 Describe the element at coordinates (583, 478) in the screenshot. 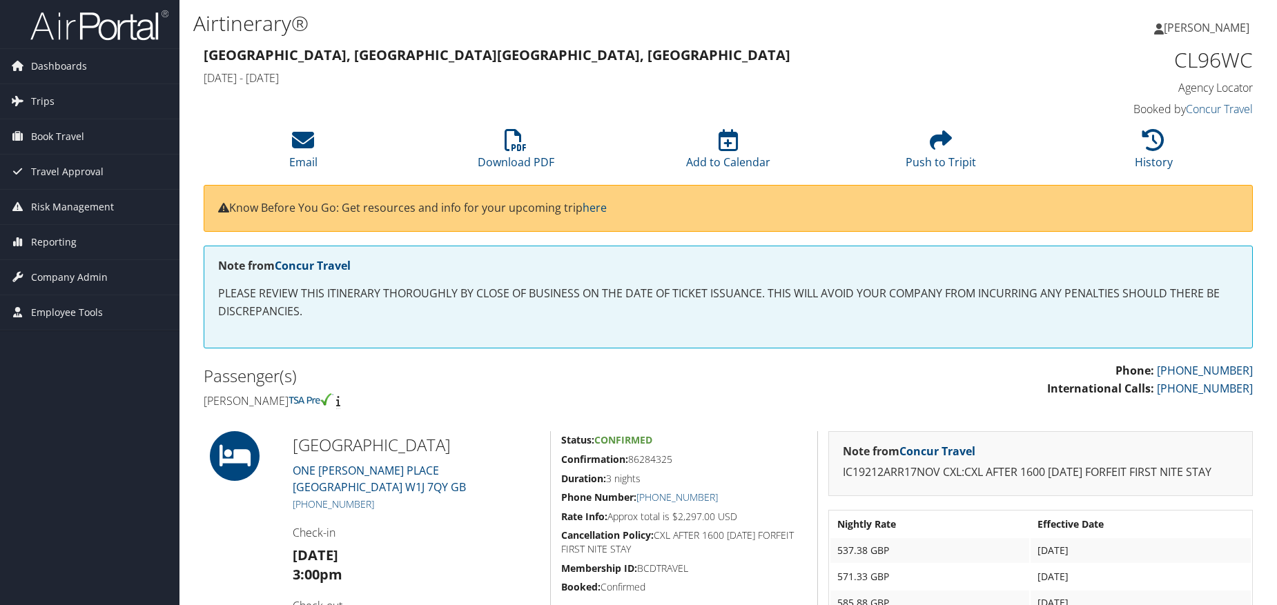

I see `strong: Duration:` at that location.